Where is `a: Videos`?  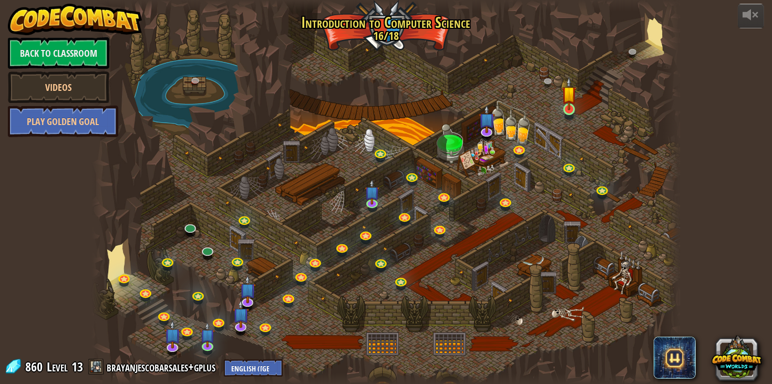
a: Videos is located at coordinates (58, 87).